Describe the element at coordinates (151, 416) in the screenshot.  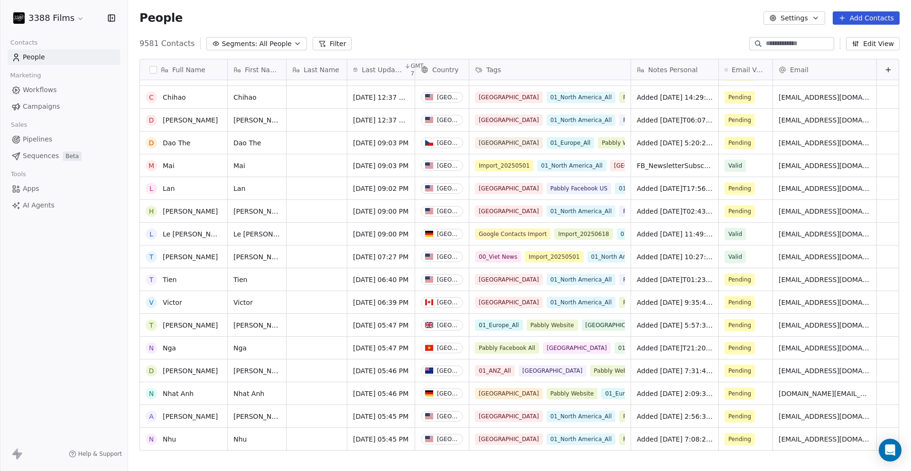
I see `span: A` at that location.